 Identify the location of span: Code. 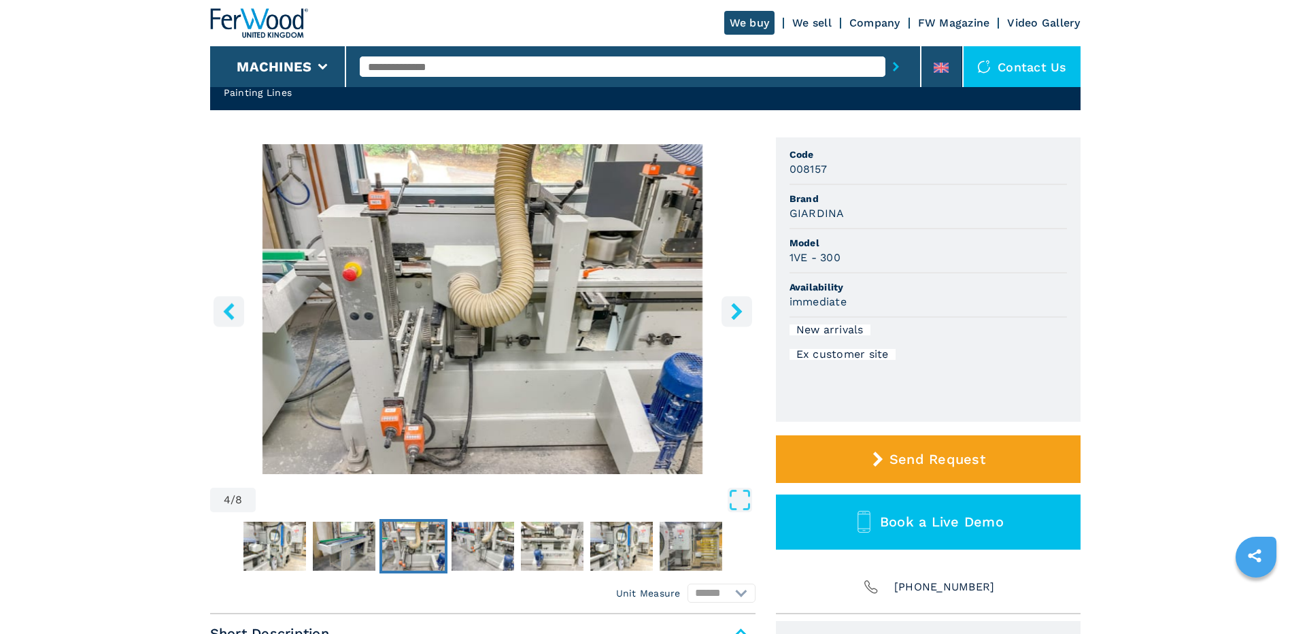
(928, 154).